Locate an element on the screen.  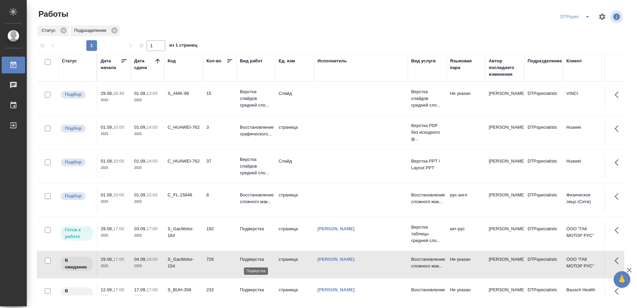
p: 16:40 is located at coordinates (118, 93).